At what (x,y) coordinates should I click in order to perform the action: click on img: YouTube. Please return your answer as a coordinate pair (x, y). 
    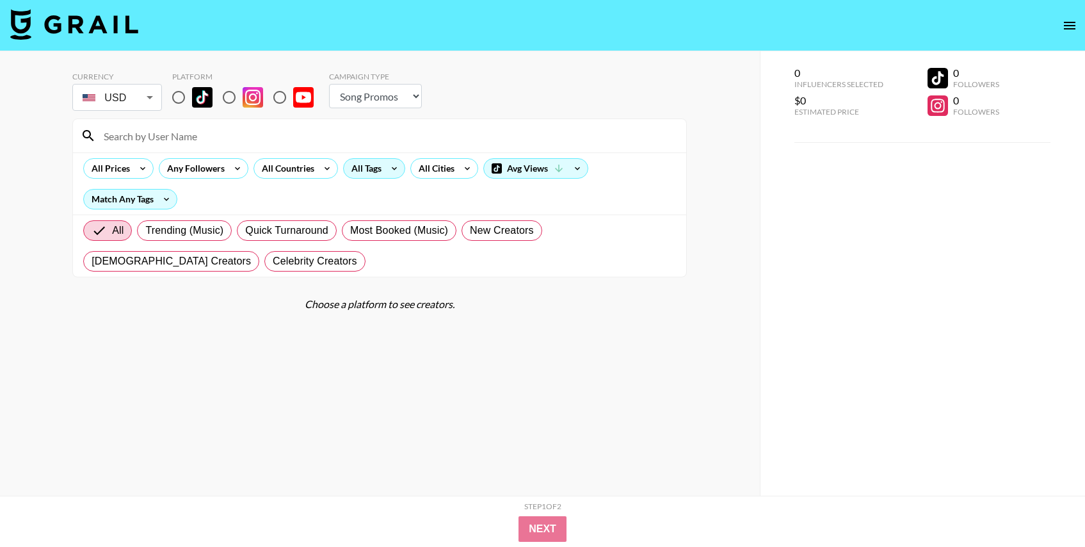
    Looking at the image, I should click on (304, 97).